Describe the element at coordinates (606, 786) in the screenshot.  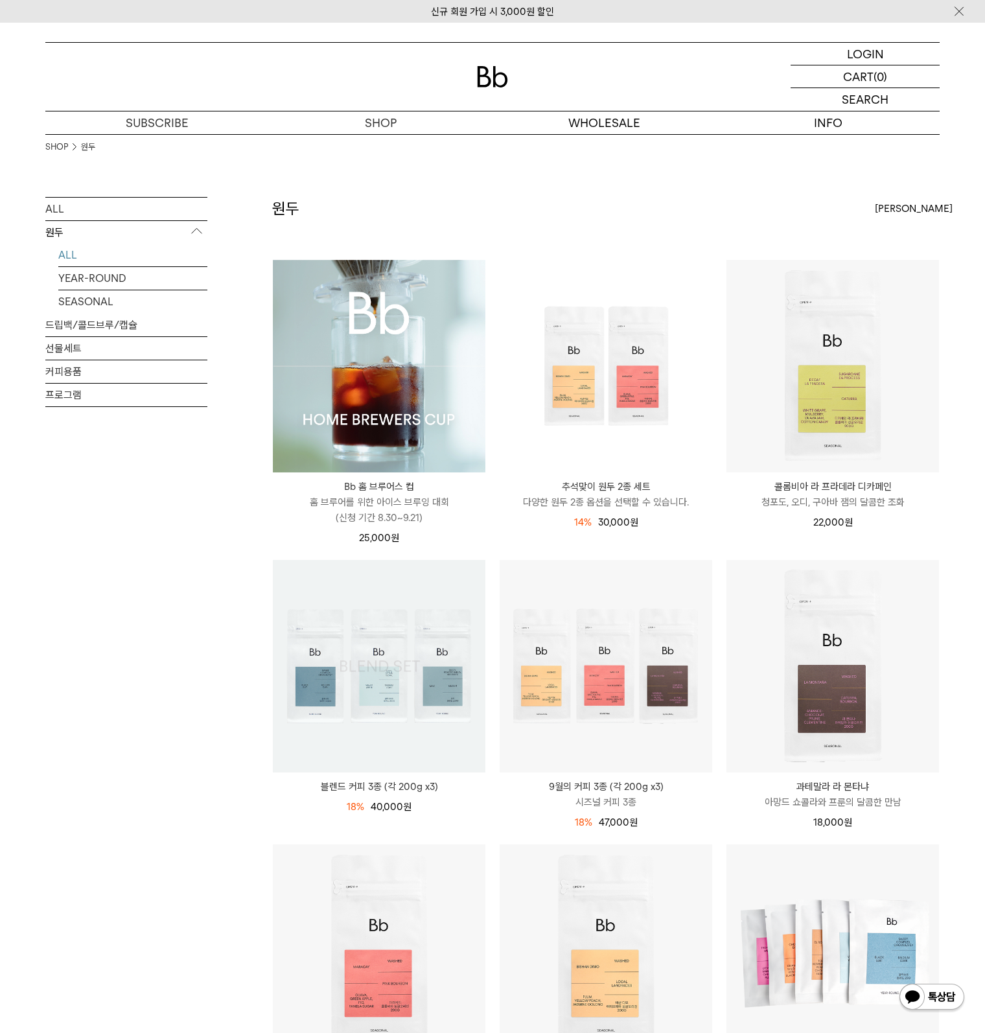
I see `p: 9월의 커피 3종 (각 200g x3)` at that location.